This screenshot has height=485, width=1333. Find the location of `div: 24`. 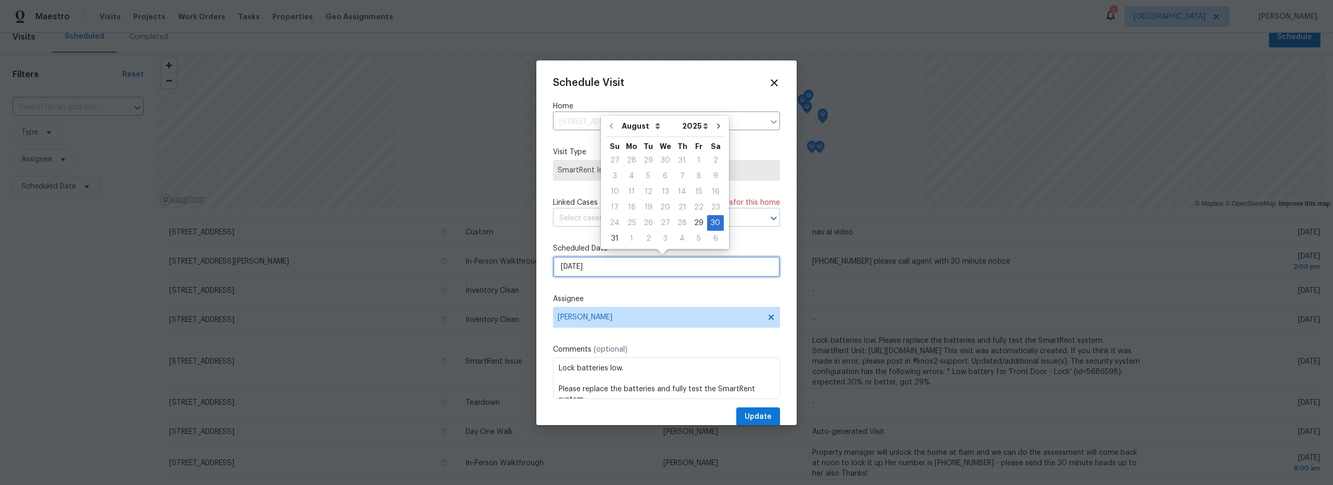

div: 24 is located at coordinates (615, 223).